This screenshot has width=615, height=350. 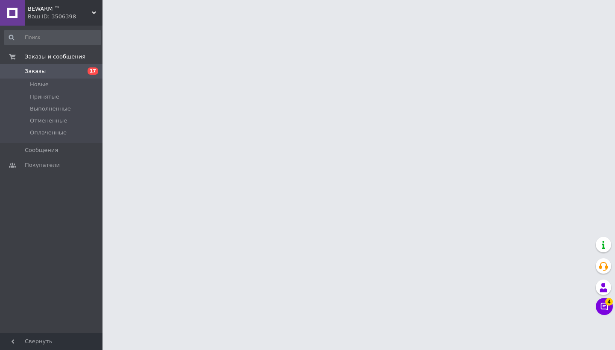 What do you see at coordinates (93, 71) in the screenshot?
I see `span: 17` at bounding box center [93, 71].